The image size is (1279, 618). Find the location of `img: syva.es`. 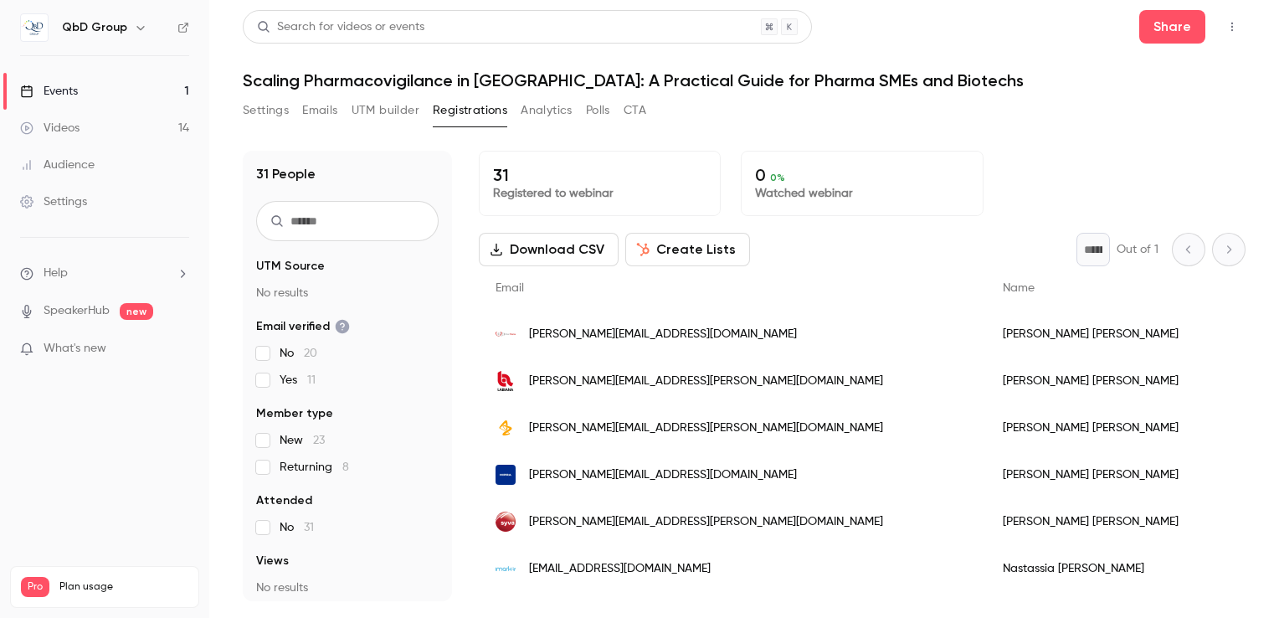

img: syva.es is located at coordinates (506, 522).